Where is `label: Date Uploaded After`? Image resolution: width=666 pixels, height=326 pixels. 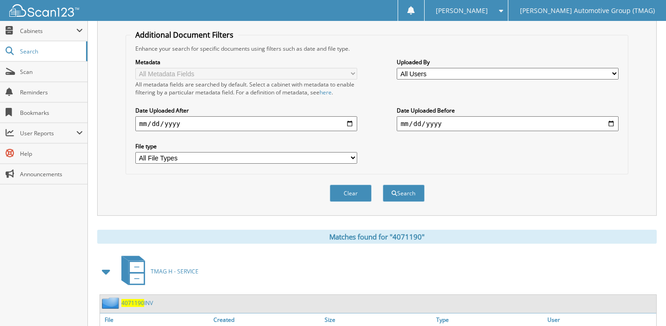
label: Date Uploaded After is located at coordinates (246, 110).